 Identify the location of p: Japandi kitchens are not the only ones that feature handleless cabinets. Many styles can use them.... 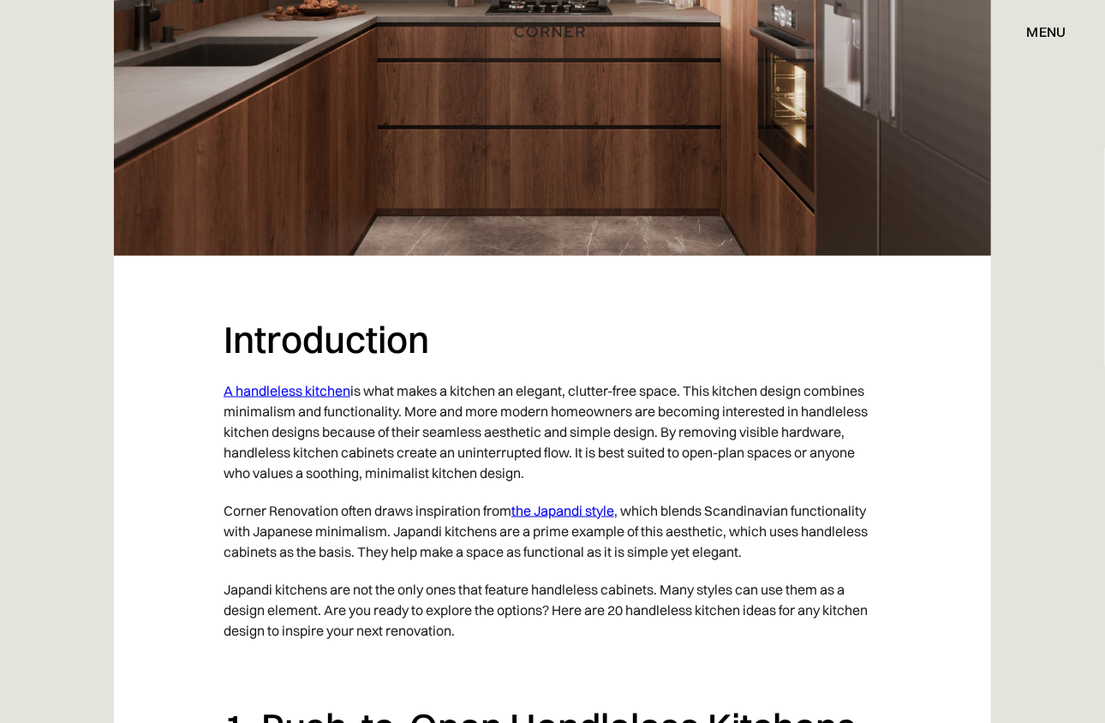
(552, 610).